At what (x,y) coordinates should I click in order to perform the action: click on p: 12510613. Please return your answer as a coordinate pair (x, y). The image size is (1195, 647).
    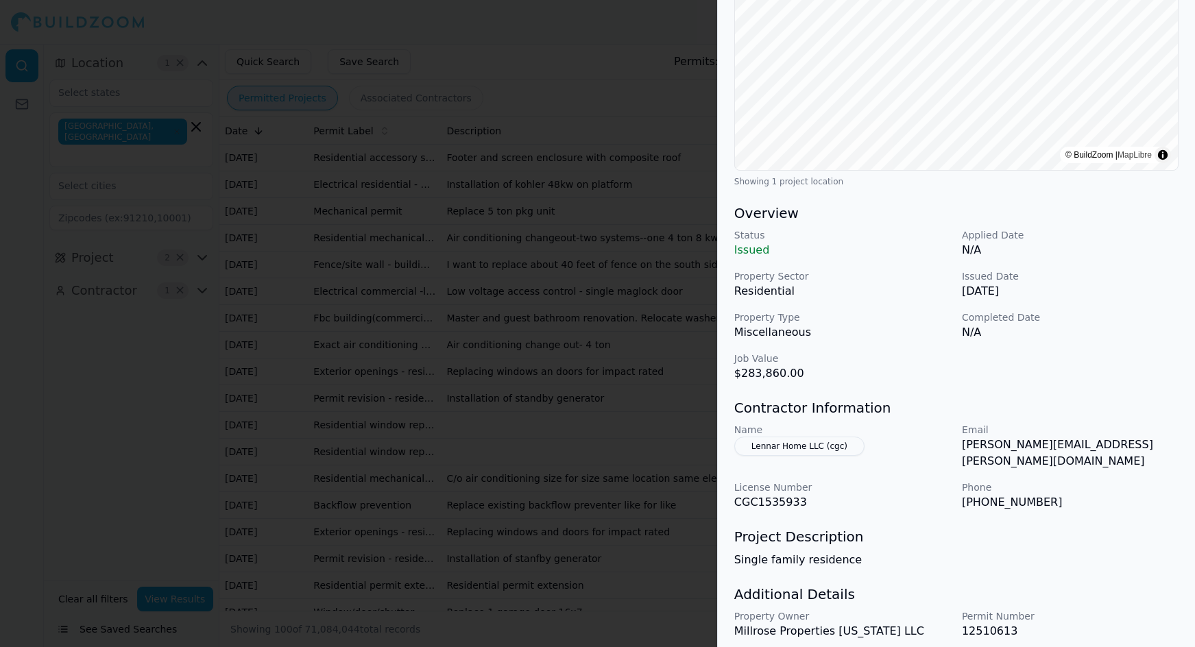
    Looking at the image, I should click on (1070, 631).